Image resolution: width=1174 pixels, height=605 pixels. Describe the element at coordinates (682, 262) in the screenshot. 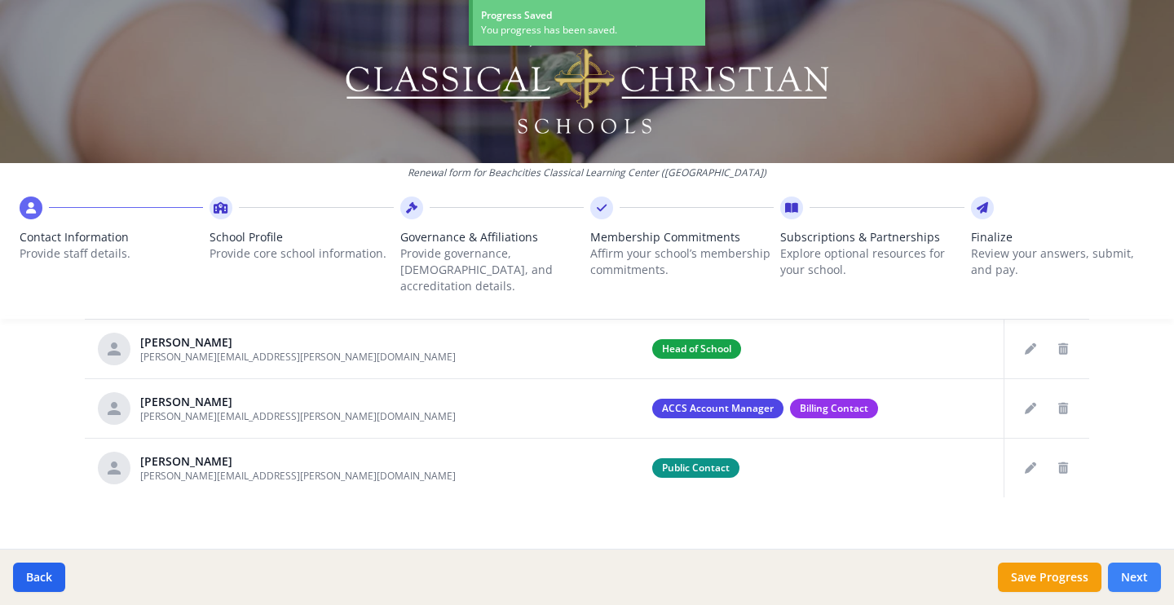

I see `p: Affirm your school’s membership commitments.` at that location.